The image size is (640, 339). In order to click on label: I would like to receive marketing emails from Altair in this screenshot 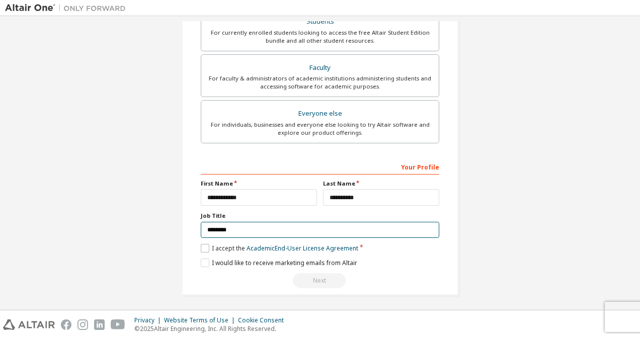, I will do `click(279, 263)`.